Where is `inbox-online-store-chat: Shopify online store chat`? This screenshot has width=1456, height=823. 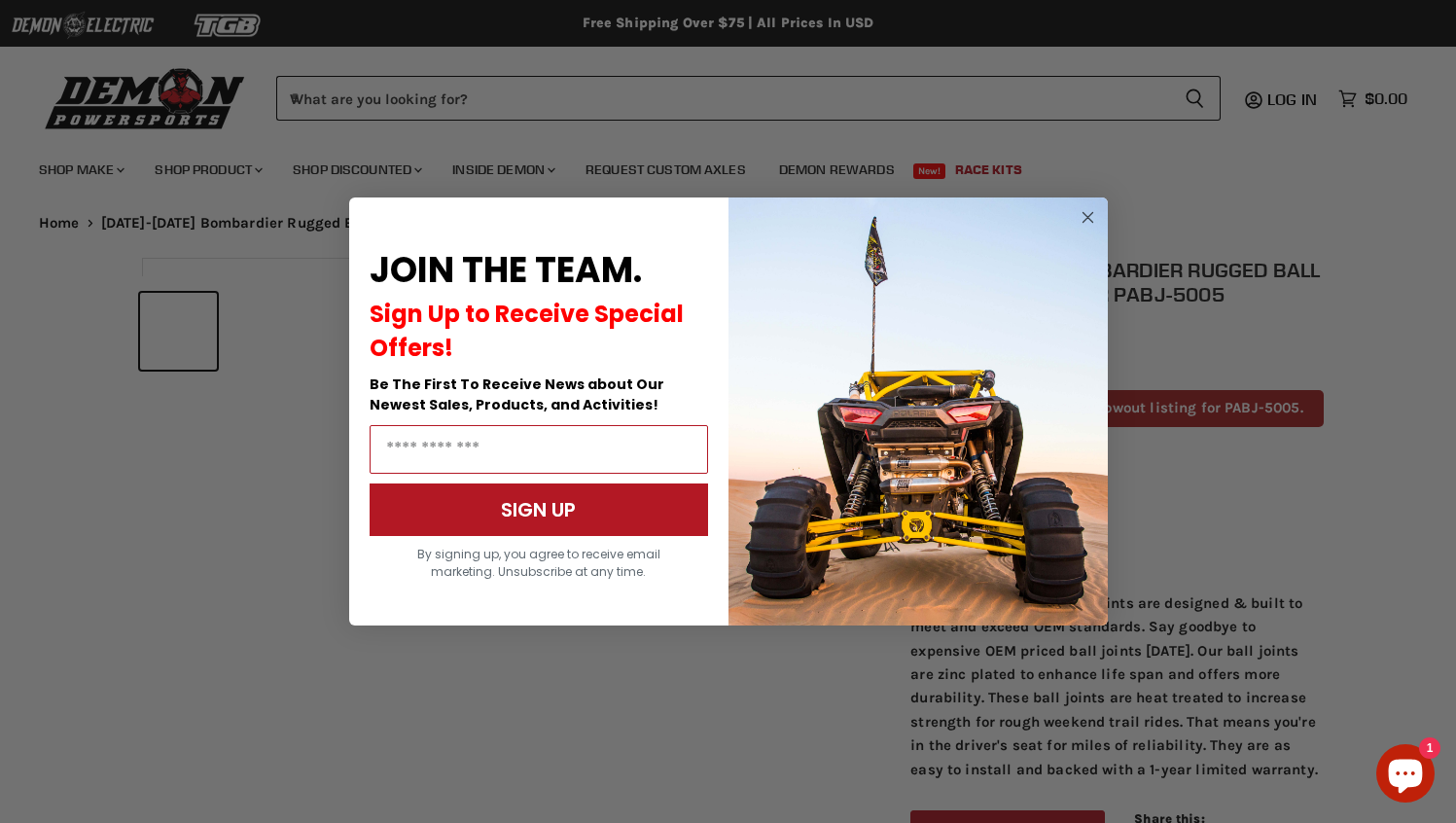
inbox-online-store-chat: Shopify online store chat is located at coordinates (1406, 775).